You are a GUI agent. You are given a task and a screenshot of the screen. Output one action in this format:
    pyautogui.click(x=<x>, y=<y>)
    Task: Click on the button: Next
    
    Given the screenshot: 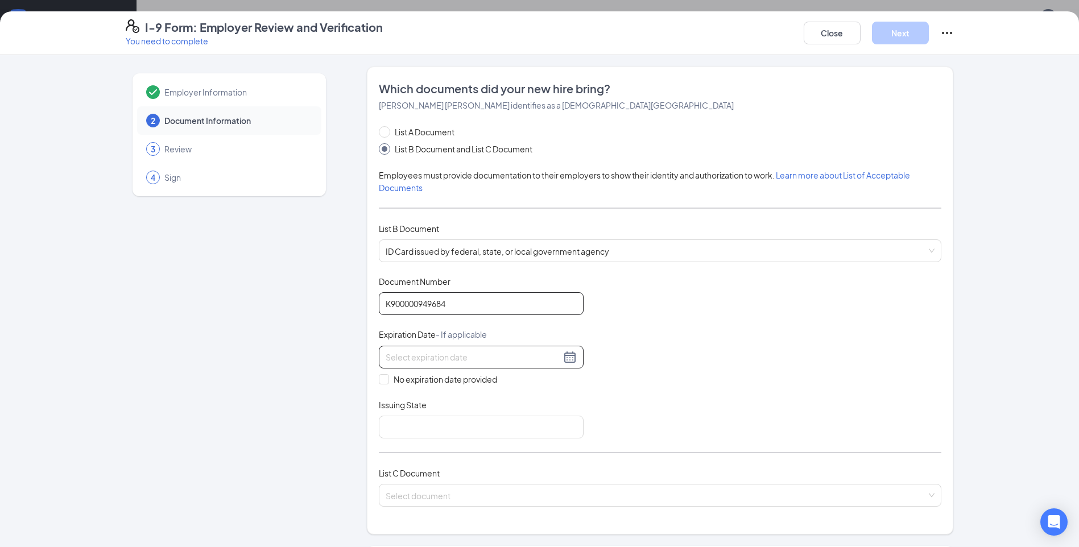 What is the action you would take?
    pyautogui.click(x=900, y=33)
    